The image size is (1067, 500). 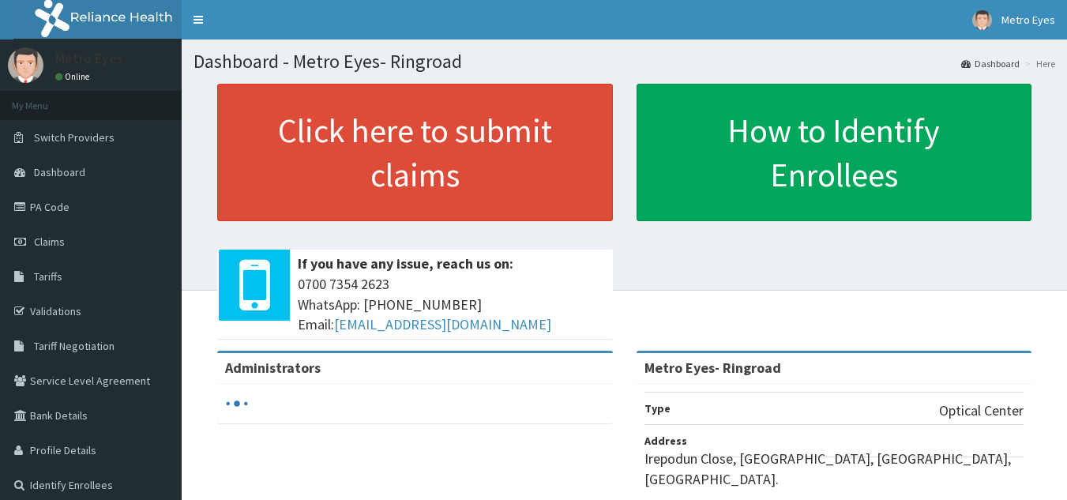 What do you see at coordinates (74, 77) in the screenshot?
I see `a: Online` at bounding box center [74, 77].